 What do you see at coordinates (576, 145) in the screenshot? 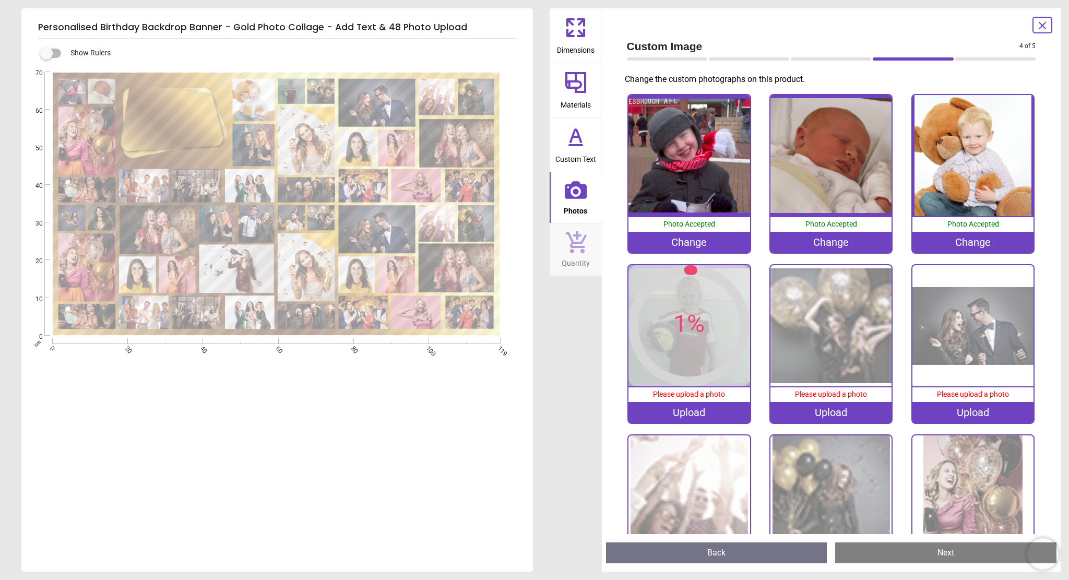
I see `button: Custom Text` at bounding box center [576, 145].